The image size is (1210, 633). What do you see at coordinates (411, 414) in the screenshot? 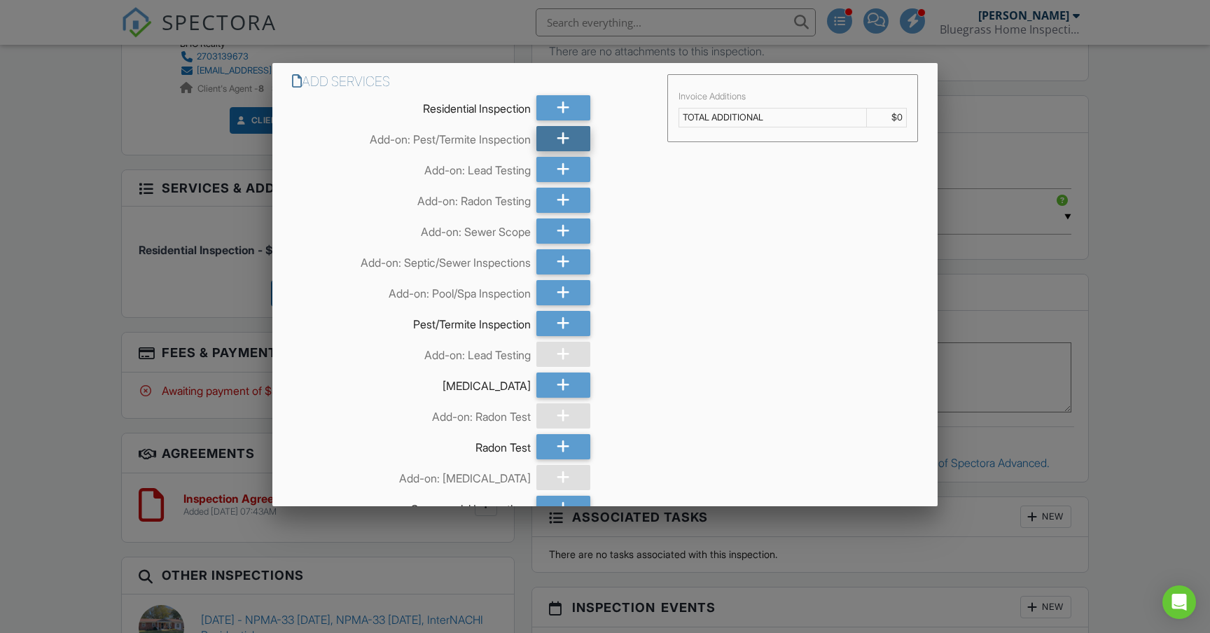
I see `div: Add-on: Radon Test` at bounding box center [411, 414].